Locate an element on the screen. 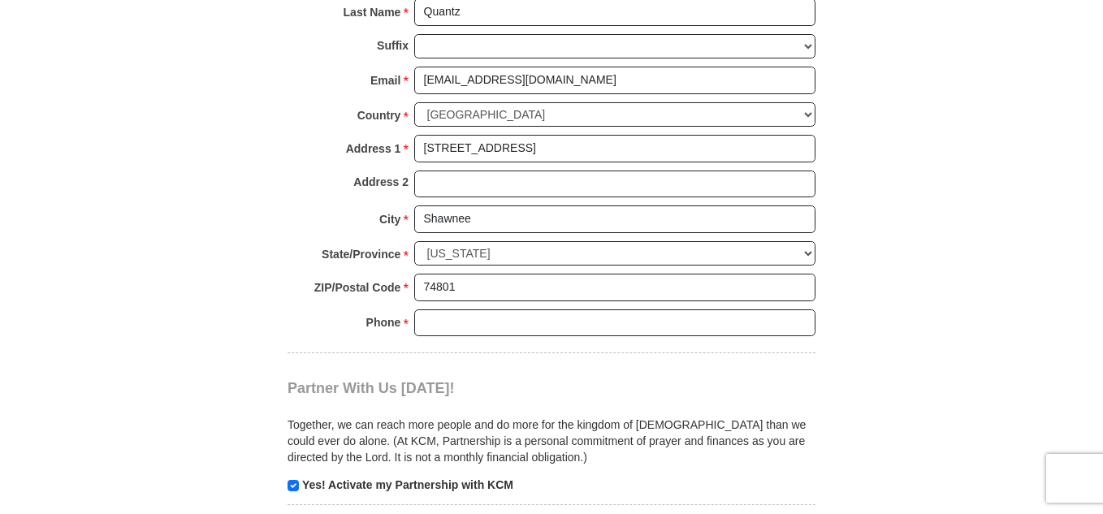  strong: Yes! Activate my Partnership with KCM is located at coordinates (408, 485).